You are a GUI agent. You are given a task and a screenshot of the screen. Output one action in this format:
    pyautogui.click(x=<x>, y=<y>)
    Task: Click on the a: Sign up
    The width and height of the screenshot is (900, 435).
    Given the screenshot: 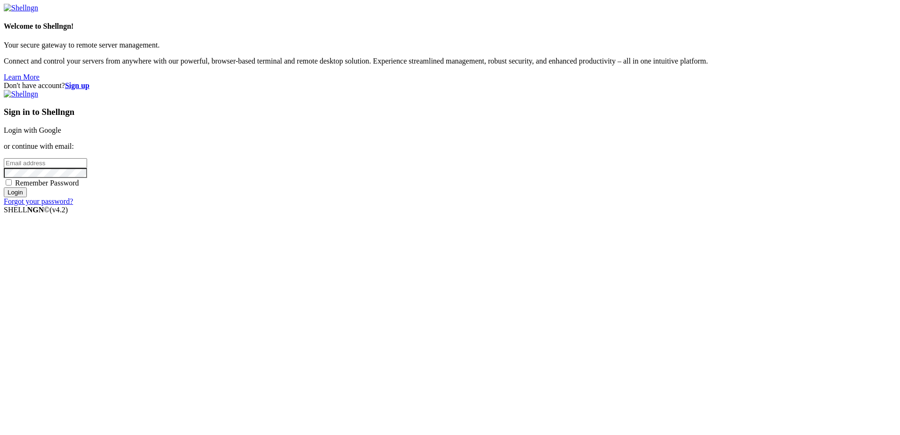 What is the action you would take?
    pyautogui.click(x=77, y=85)
    